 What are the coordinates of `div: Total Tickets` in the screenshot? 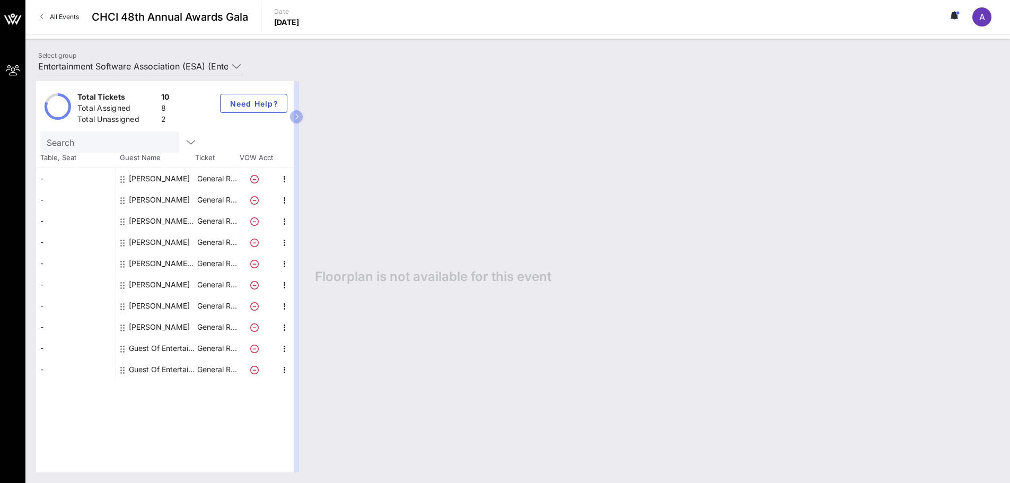 It's located at (117, 98).